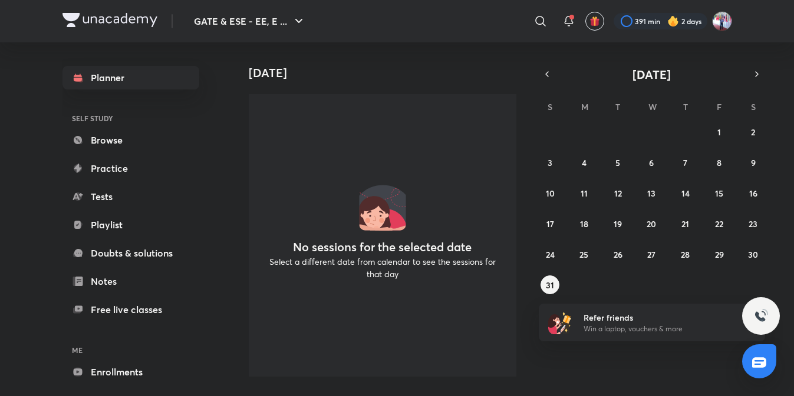  I want to click on abbr: August 19, 2025, so click(617, 224).